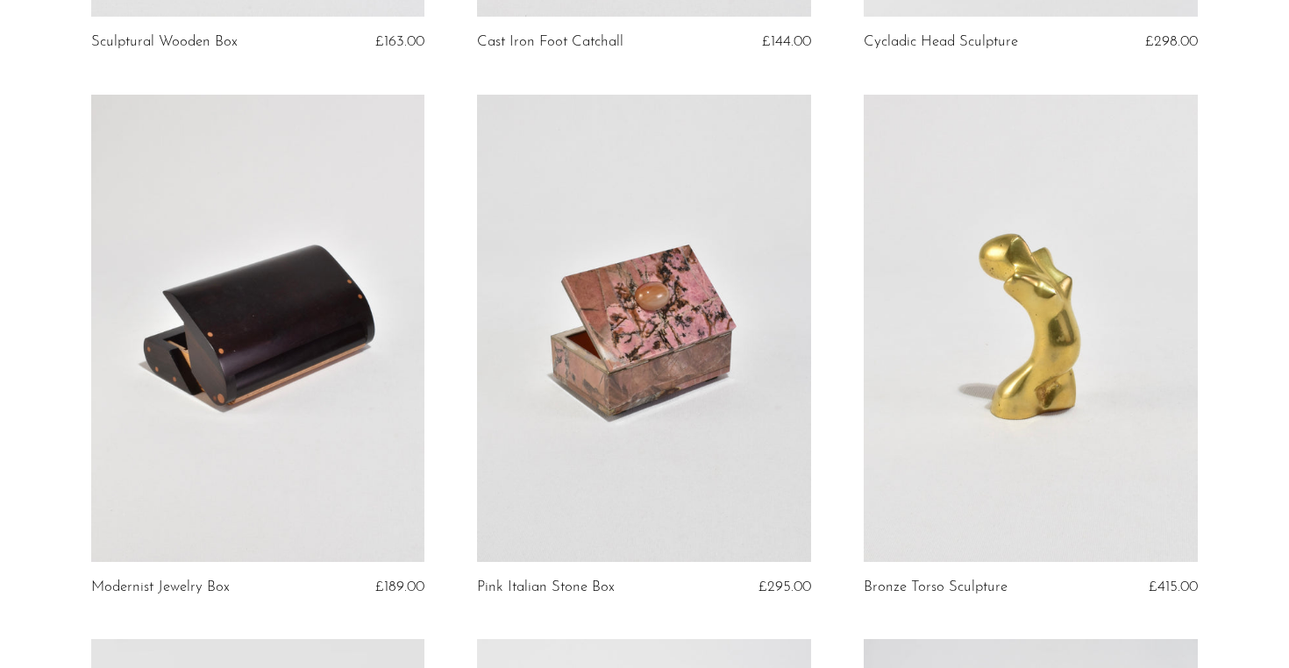  What do you see at coordinates (545, 587) in the screenshot?
I see `a: Pink Italian Stone Box` at bounding box center [545, 587].